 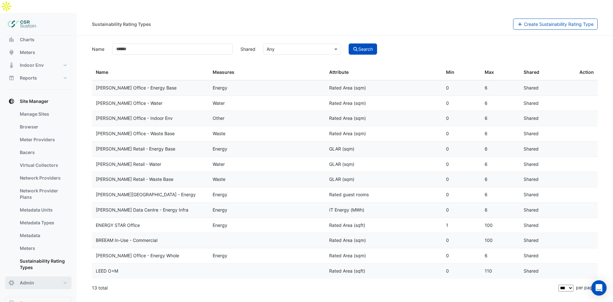 What do you see at coordinates (38, 40) in the screenshot?
I see `button: Charts` at bounding box center [38, 40].